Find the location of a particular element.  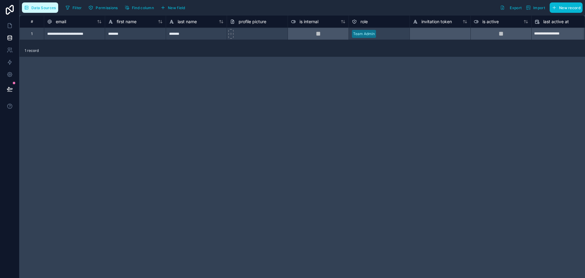

button: Data Sources is located at coordinates (40, 8).